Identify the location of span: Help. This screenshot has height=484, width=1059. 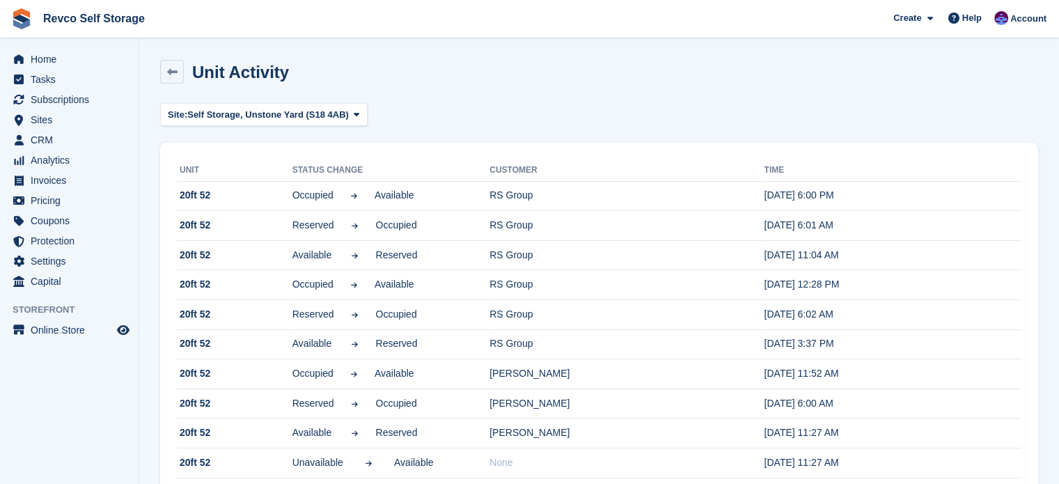
(972, 18).